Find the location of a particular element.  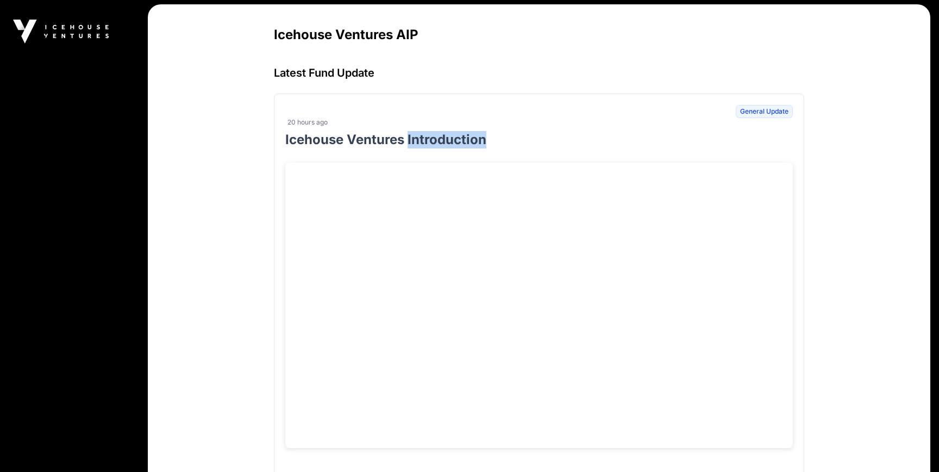

p: Icehouse Ventures Introduction is located at coordinates (539, 140).